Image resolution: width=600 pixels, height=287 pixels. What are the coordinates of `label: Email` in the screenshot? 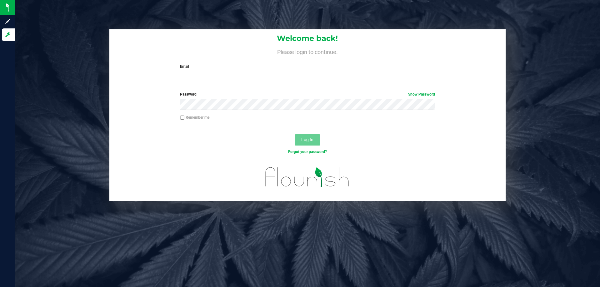 It's located at (307, 67).